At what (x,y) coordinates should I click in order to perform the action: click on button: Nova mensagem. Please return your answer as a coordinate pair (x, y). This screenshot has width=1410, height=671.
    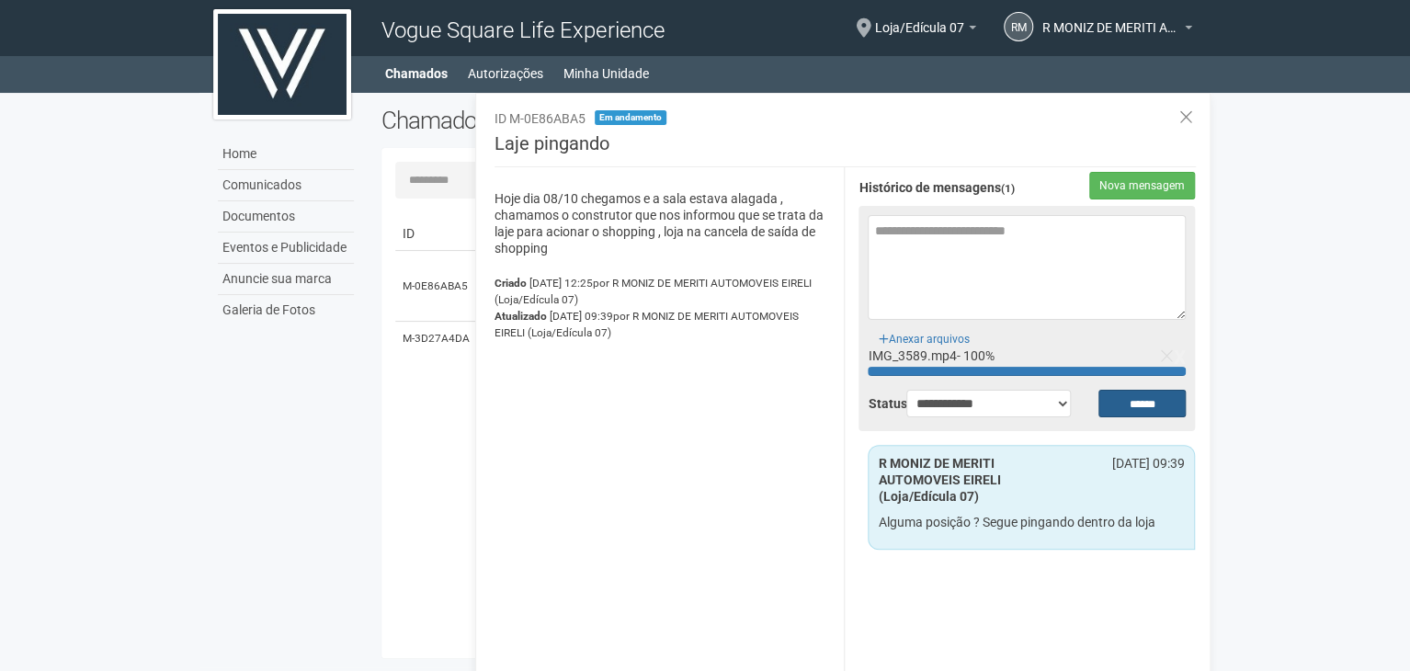
    Looking at the image, I should click on (1141, 186).